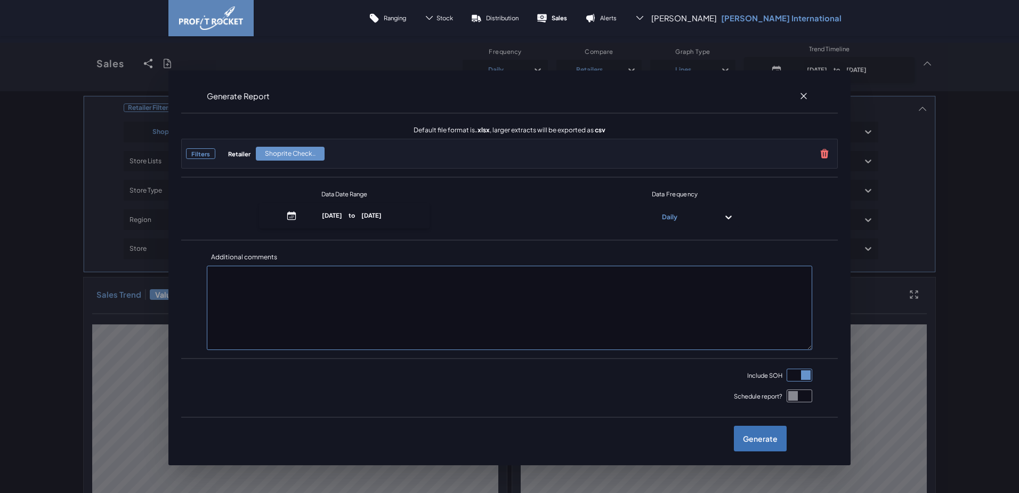  What do you see at coordinates (352, 215) in the screenshot?
I see `span: to` at bounding box center [352, 215].